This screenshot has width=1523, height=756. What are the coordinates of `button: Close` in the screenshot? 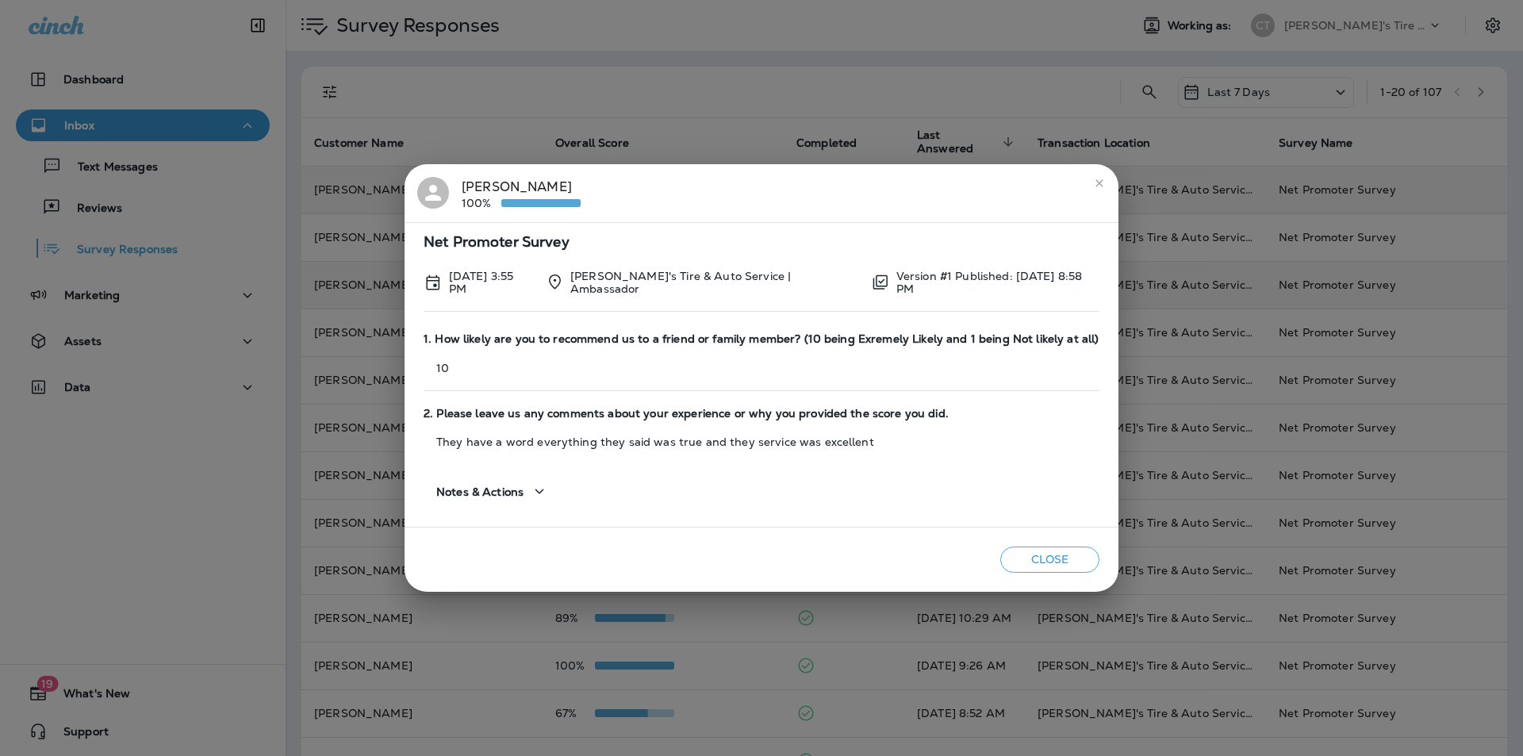 It's located at (1049, 559).